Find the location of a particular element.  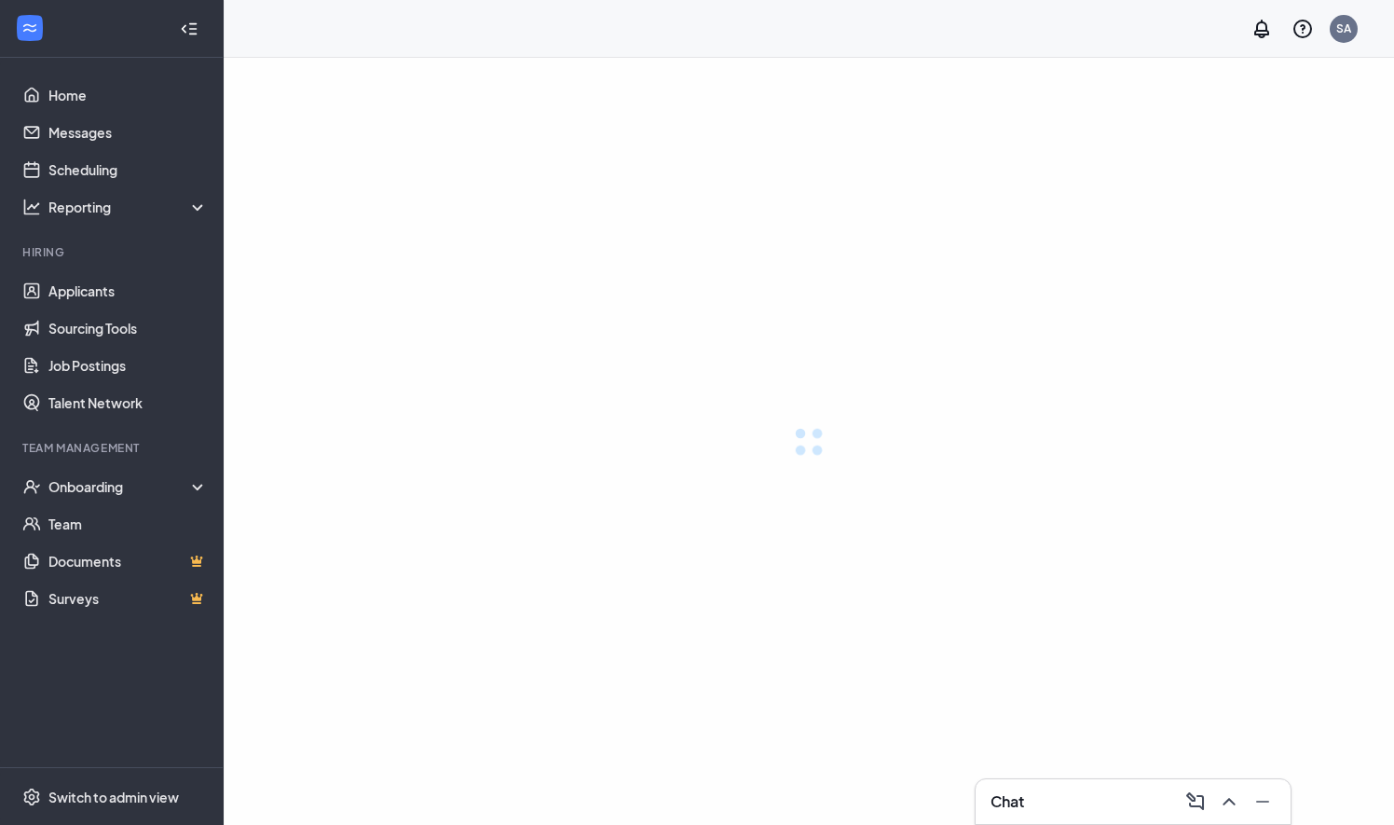

a: Job Postings is located at coordinates (128, 365).